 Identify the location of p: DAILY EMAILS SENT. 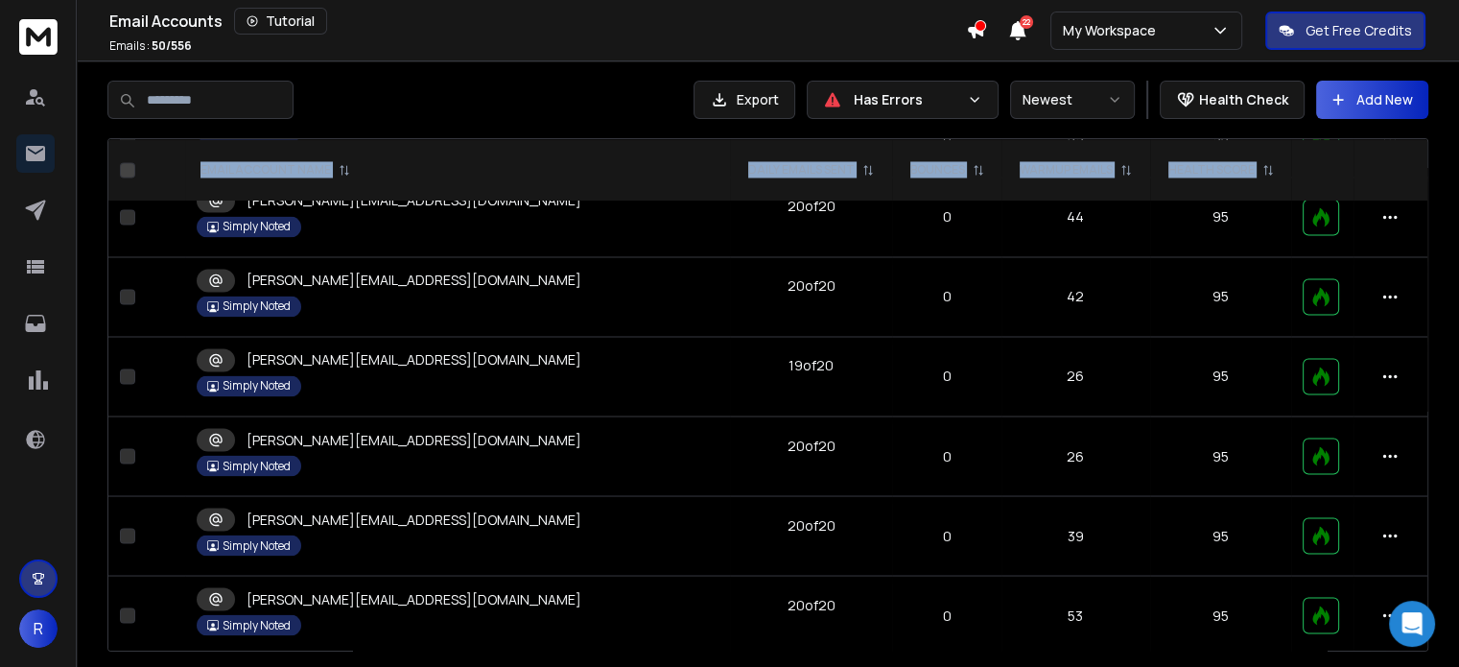
(801, 170).